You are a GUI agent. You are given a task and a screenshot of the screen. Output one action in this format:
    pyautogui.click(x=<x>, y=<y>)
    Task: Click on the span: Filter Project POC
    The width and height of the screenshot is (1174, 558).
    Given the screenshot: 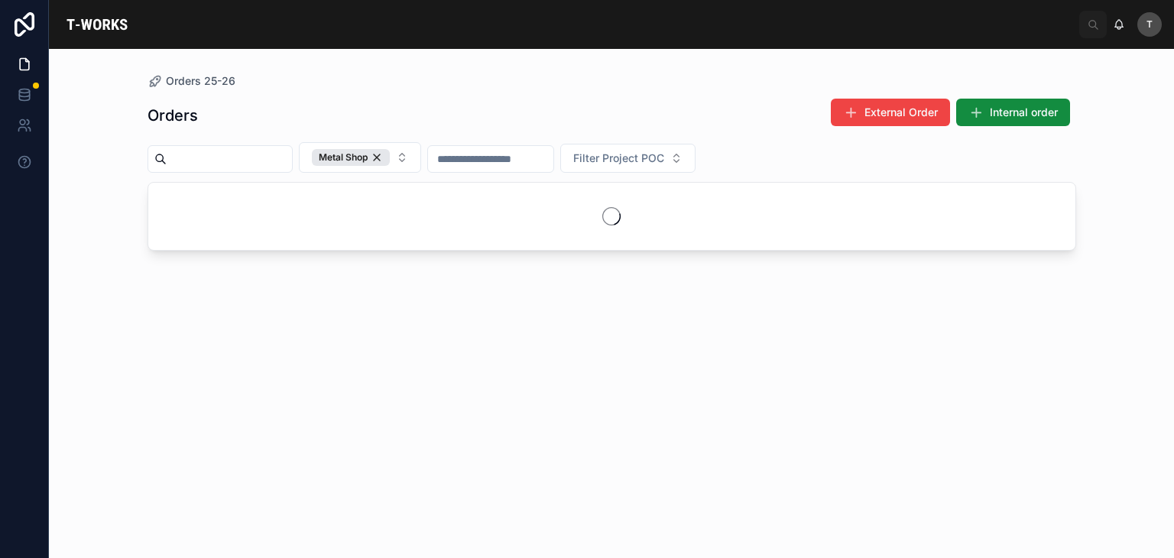 What is the action you would take?
    pyautogui.click(x=619, y=158)
    